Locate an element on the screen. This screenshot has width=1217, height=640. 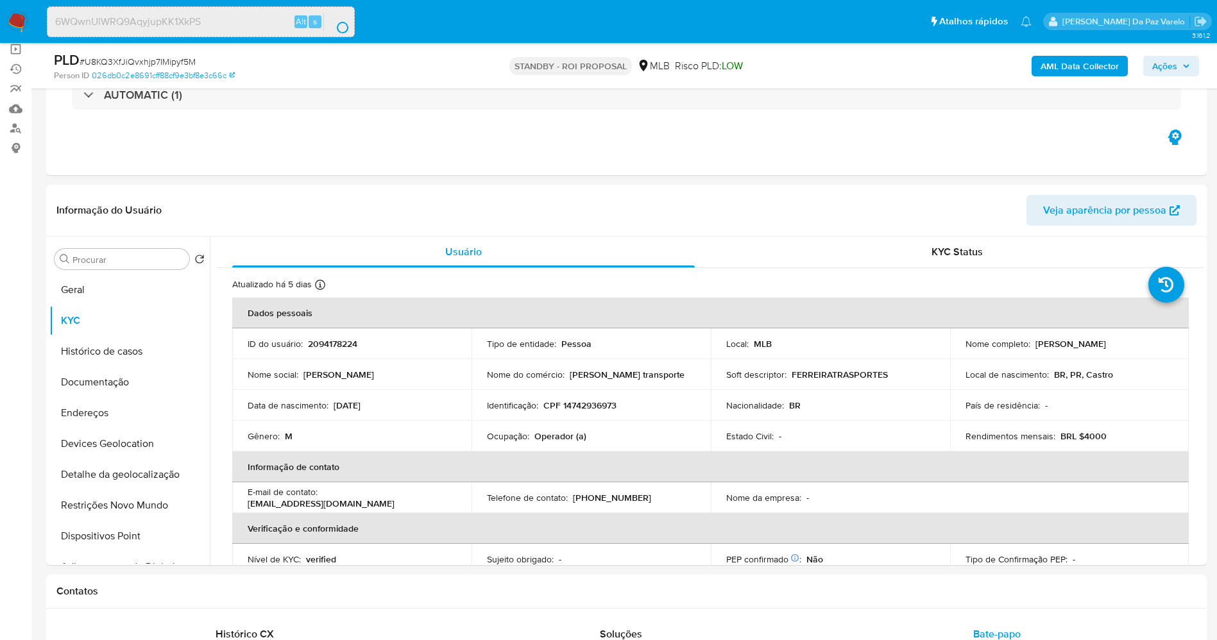
button: search-icon is located at coordinates (336, 22).